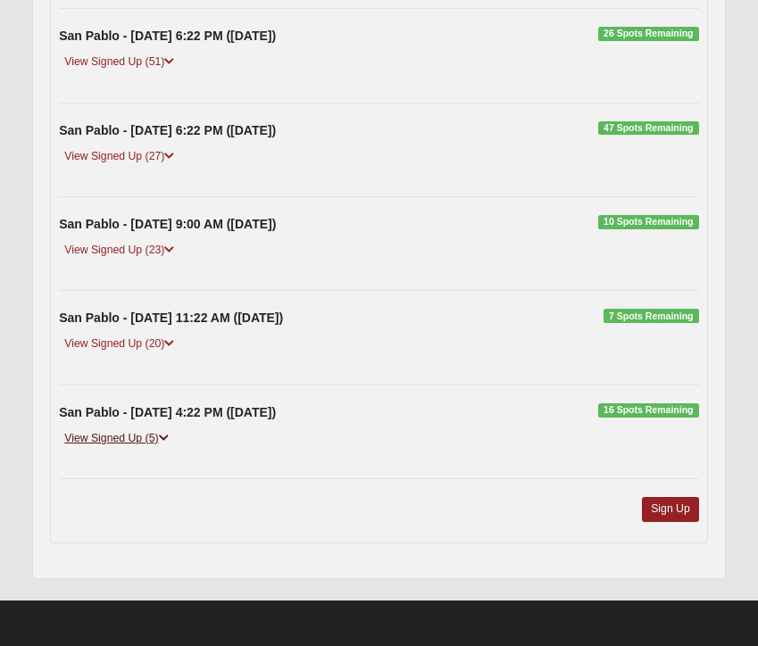 The height and width of the screenshot is (646, 758). I want to click on a: View Signed Up (23), so click(119, 250).